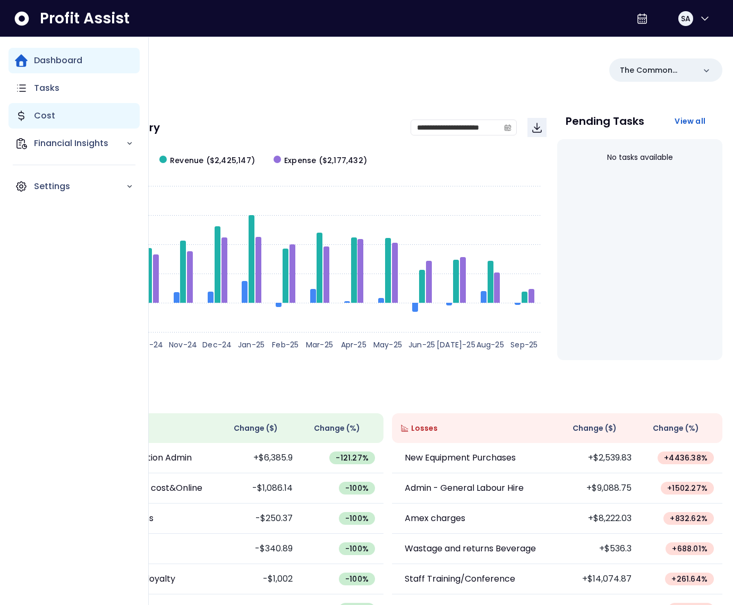  What do you see at coordinates (251, 345) in the screenshot?
I see `text: Jan-25` at bounding box center [251, 345].